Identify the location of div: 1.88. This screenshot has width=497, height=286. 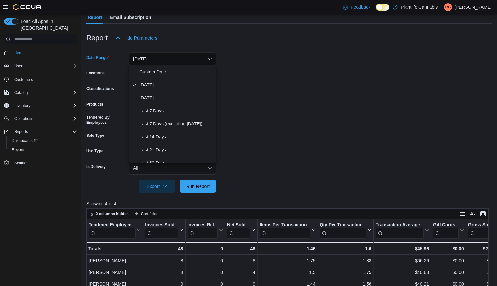
(346, 260).